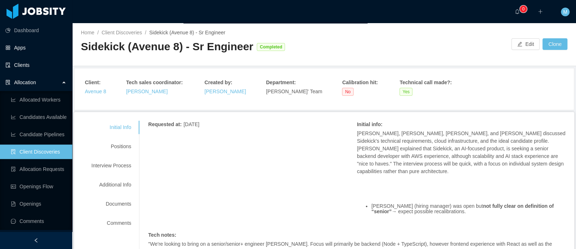  Describe the element at coordinates (93, 82) in the screenshot. I see `strong: Client :` at that location.